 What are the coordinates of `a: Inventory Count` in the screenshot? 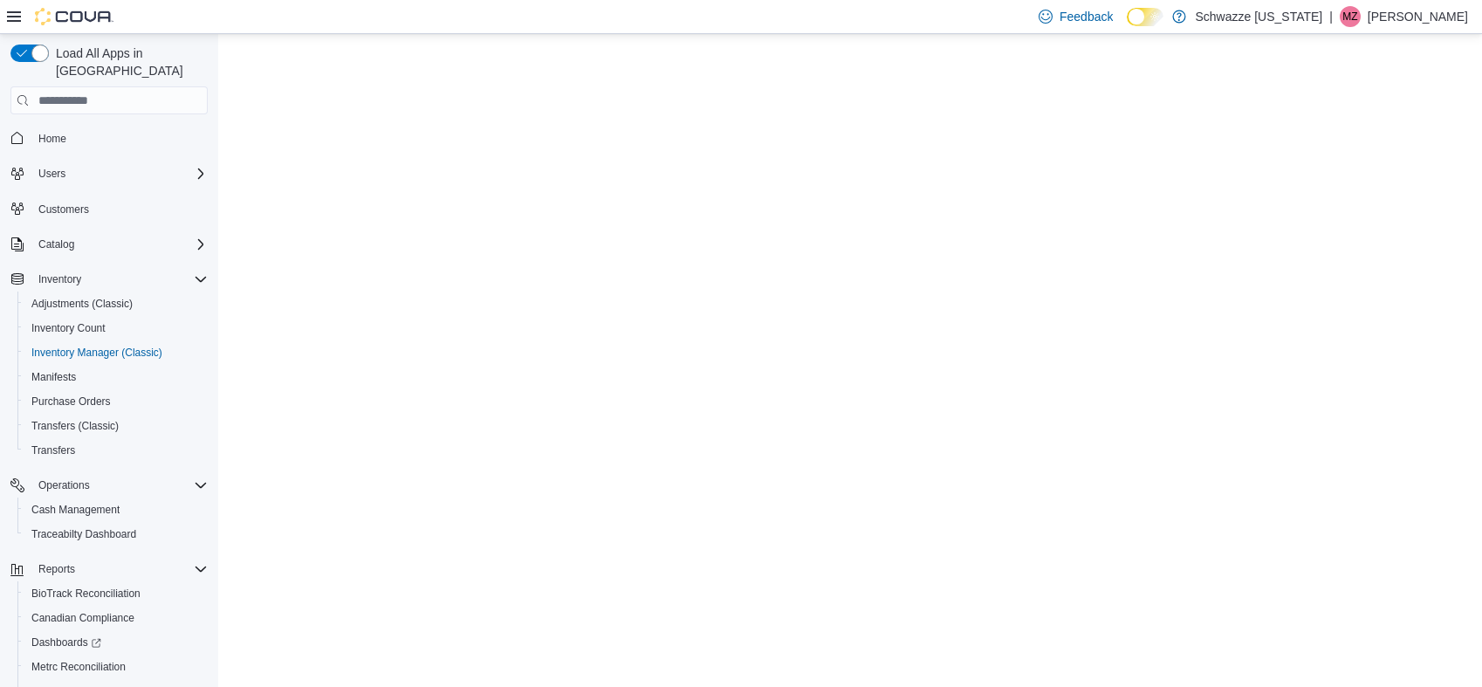 It's located at (68, 328).